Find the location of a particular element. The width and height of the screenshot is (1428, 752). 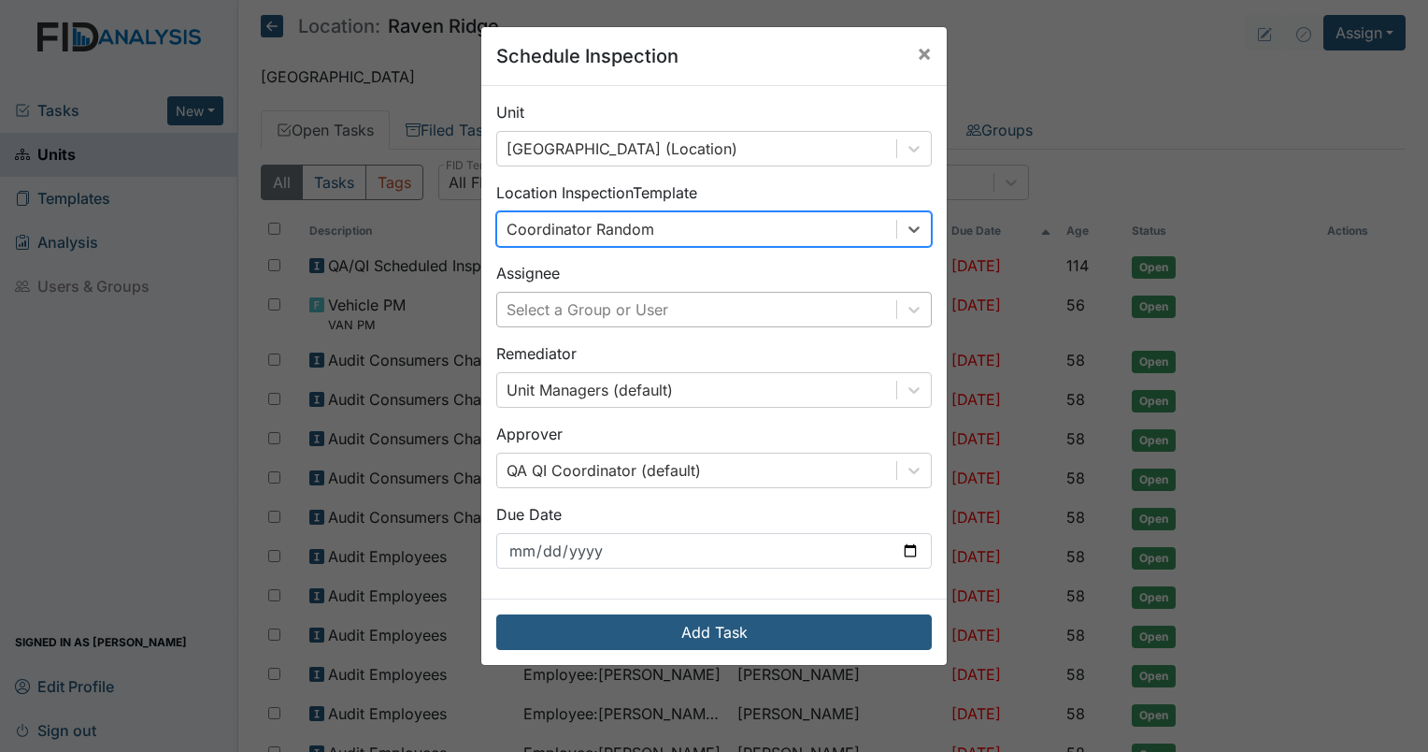

div: Select a Group or User is located at coordinates (587, 309).